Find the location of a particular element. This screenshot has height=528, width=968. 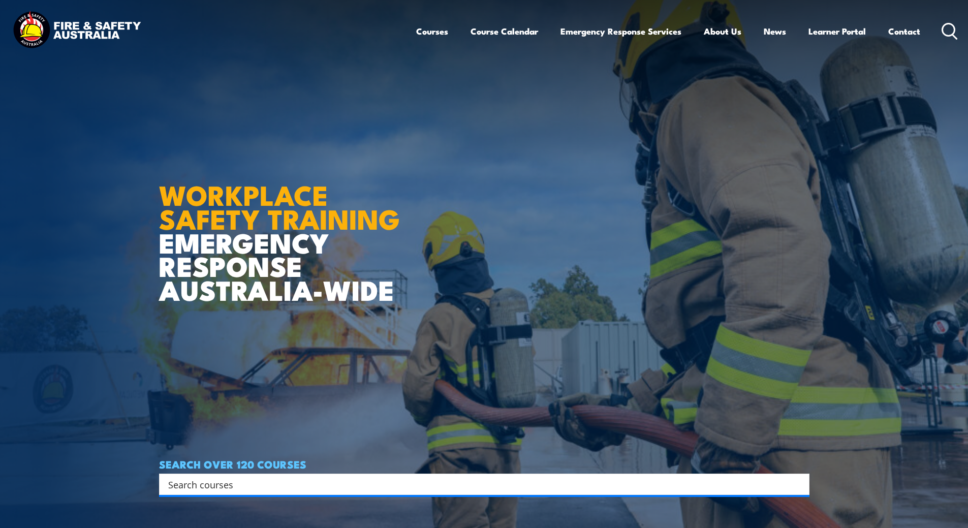

h1: EMERGENCY RESPONSE AUSTRALIA-WIDE is located at coordinates (283, 229).